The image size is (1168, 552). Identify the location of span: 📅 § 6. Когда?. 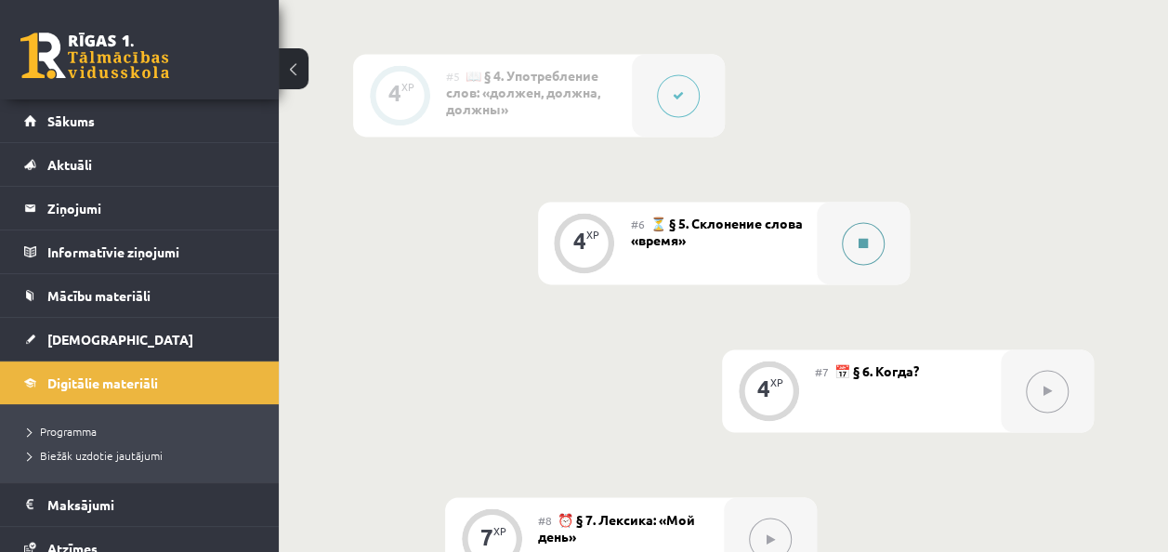
(876, 371).